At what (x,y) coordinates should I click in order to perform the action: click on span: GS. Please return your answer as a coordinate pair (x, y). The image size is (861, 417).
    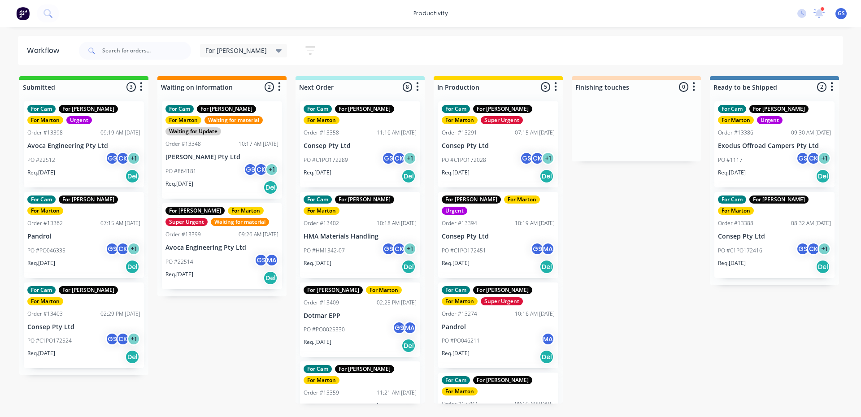
    Looking at the image, I should click on (842, 13).